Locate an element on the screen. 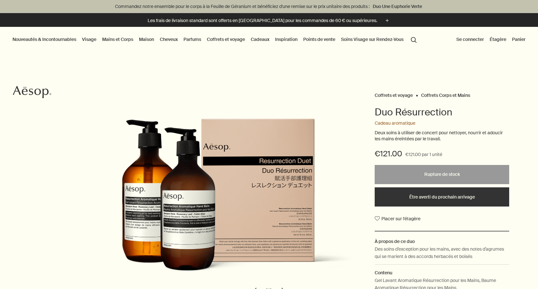  p: Des soins d’exception pour les mains, avec des notes d’agrumes qui se marient à des accords herba... is located at coordinates (442, 253).